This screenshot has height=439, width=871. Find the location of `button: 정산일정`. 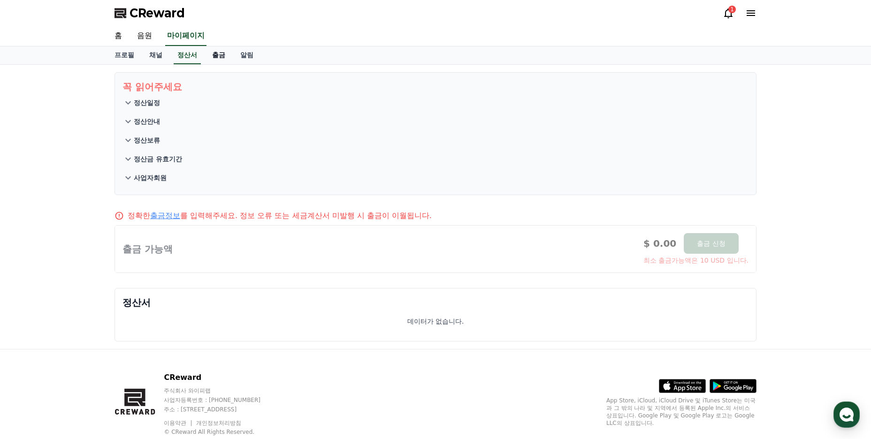

button: 정산일정 is located at coordinates (435, 103).